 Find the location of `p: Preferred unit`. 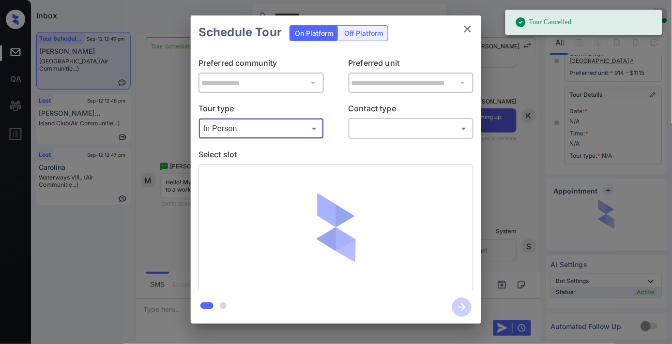

p: Preferred unit is located at coordinates (411, 65).